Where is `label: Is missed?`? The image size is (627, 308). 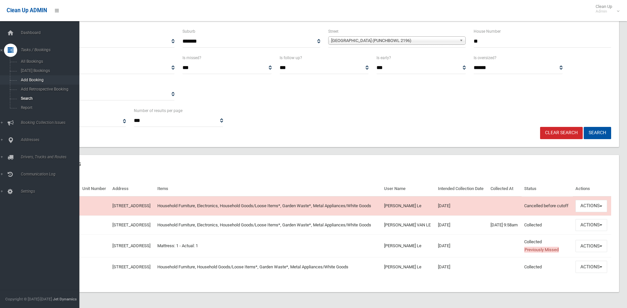 label: Is missed? is located at coordinates (192, 58).